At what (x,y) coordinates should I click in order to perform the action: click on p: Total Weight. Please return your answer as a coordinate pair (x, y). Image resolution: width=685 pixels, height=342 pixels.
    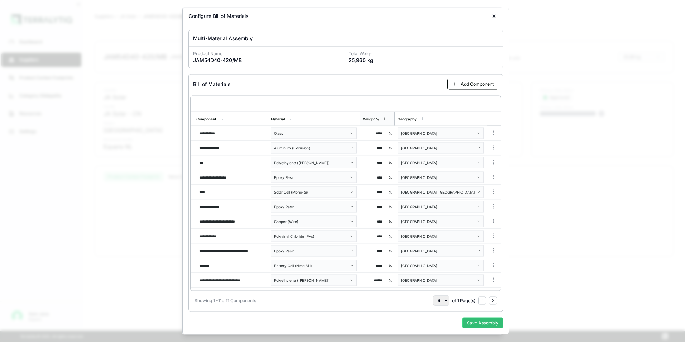
    Looking at the image, I should click on (424, 54).